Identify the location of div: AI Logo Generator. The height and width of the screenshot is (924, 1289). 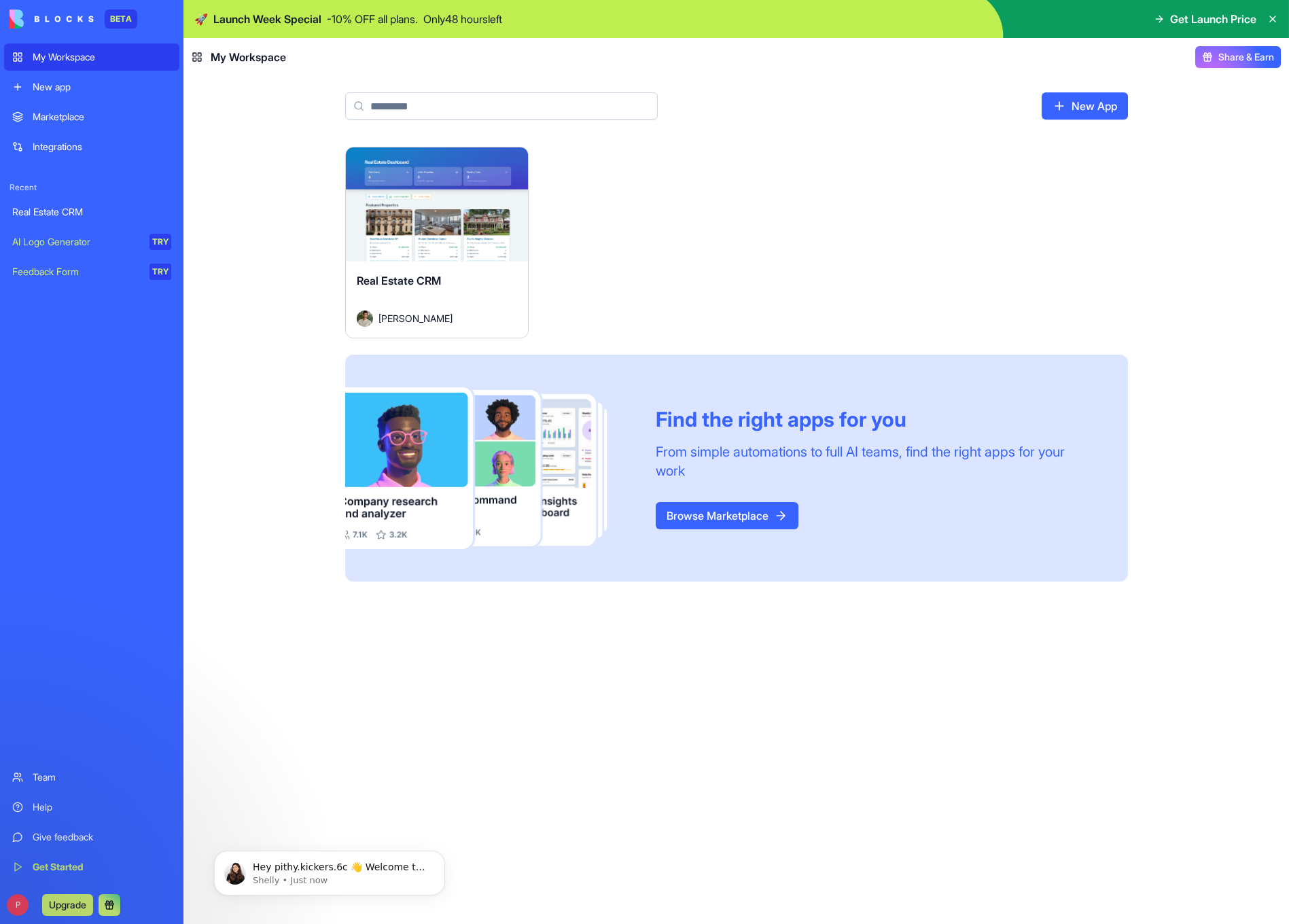
(76, 242).